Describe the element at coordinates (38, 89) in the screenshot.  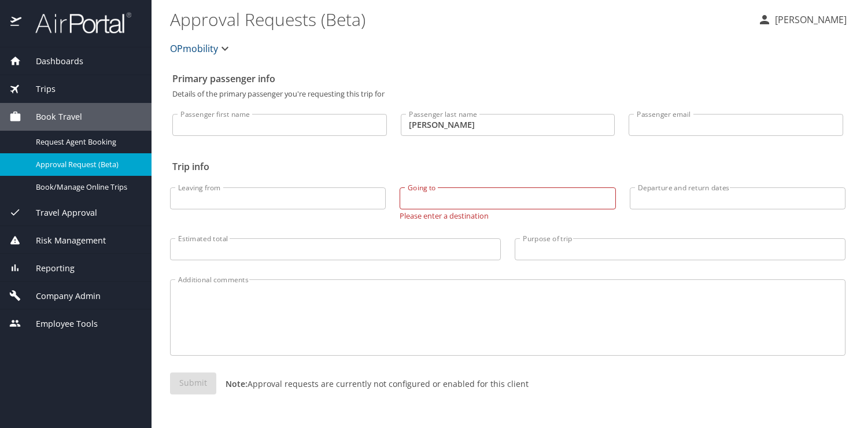
I see `span: Trips` at that location.